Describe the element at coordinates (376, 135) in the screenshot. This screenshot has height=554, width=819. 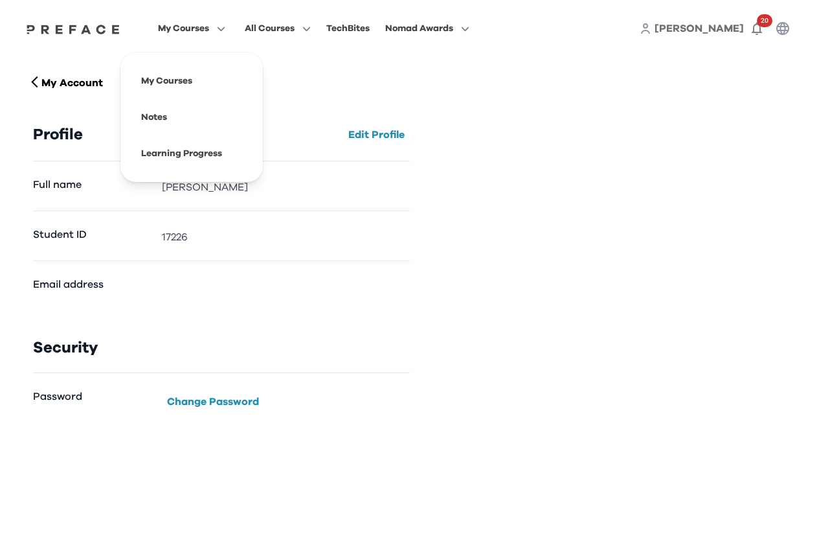
I see `button: Edit Profile` at that location.